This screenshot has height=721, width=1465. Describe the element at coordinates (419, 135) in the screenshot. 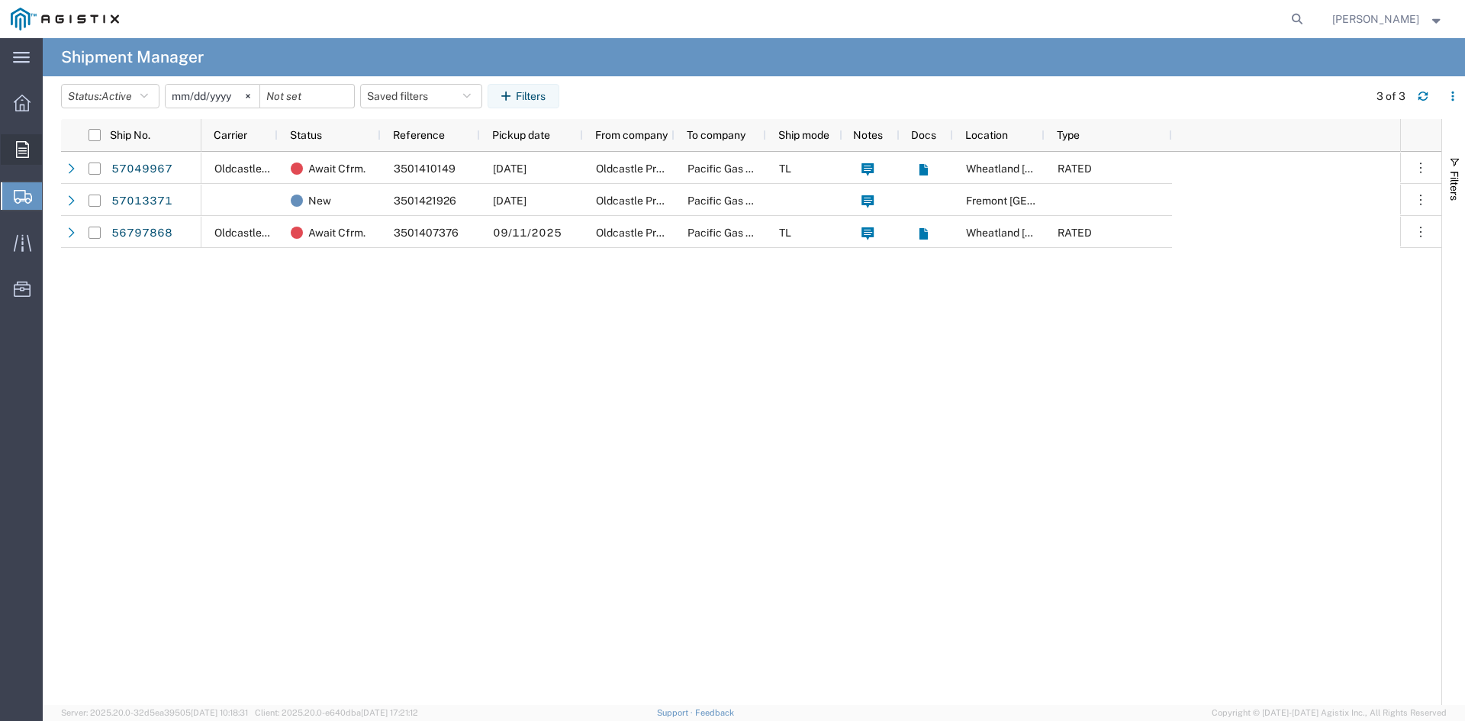

I see `span: Reference` at that location.